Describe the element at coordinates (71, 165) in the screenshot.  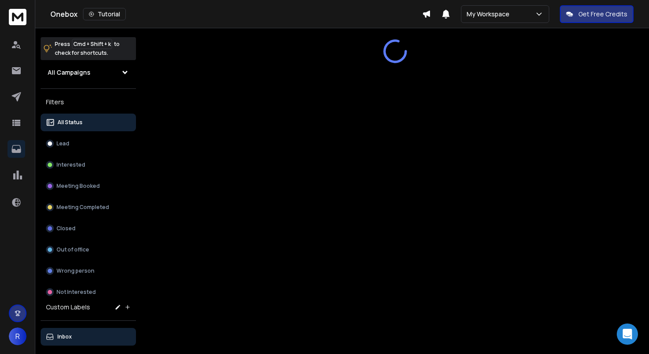
I see `p: Interested` at that location.